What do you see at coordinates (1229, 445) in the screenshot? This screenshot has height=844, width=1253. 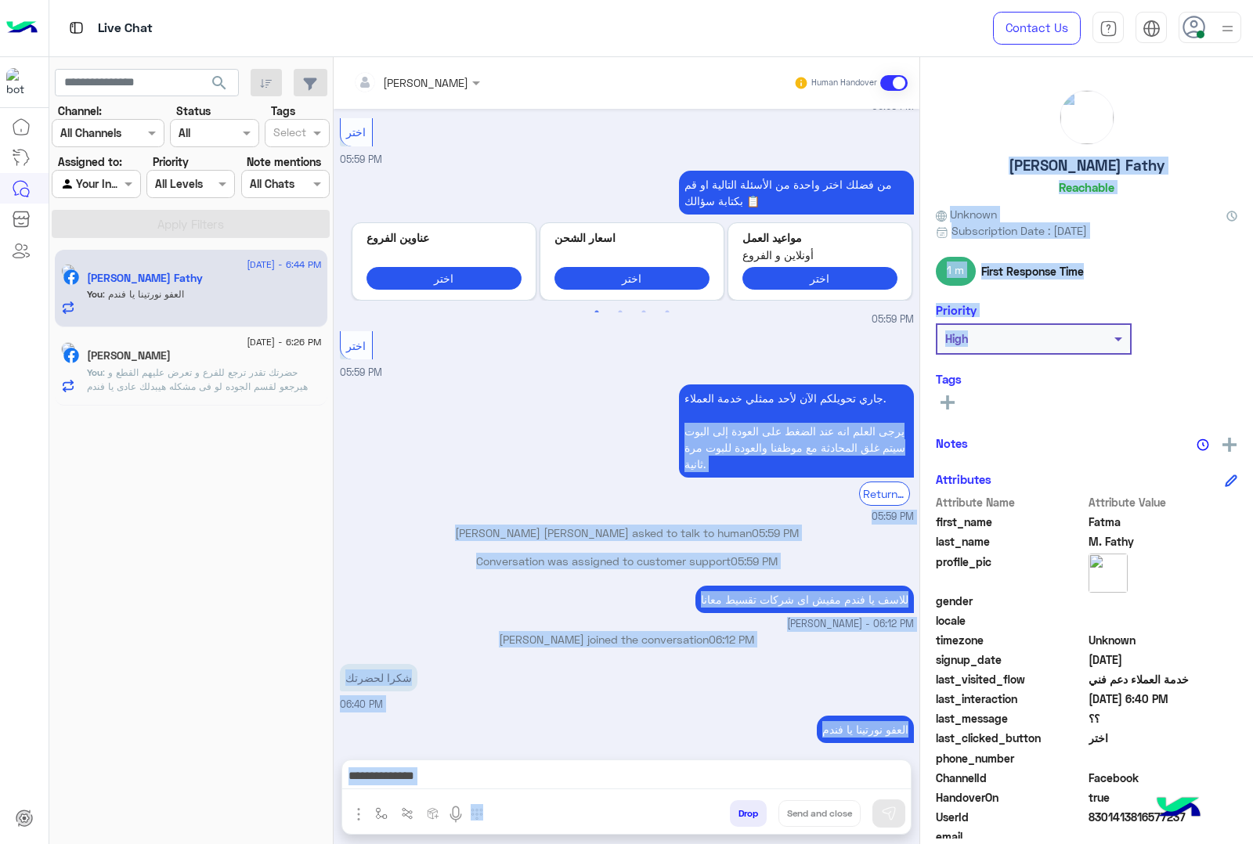 I see `img: add` at bounding box center [1229, 445].